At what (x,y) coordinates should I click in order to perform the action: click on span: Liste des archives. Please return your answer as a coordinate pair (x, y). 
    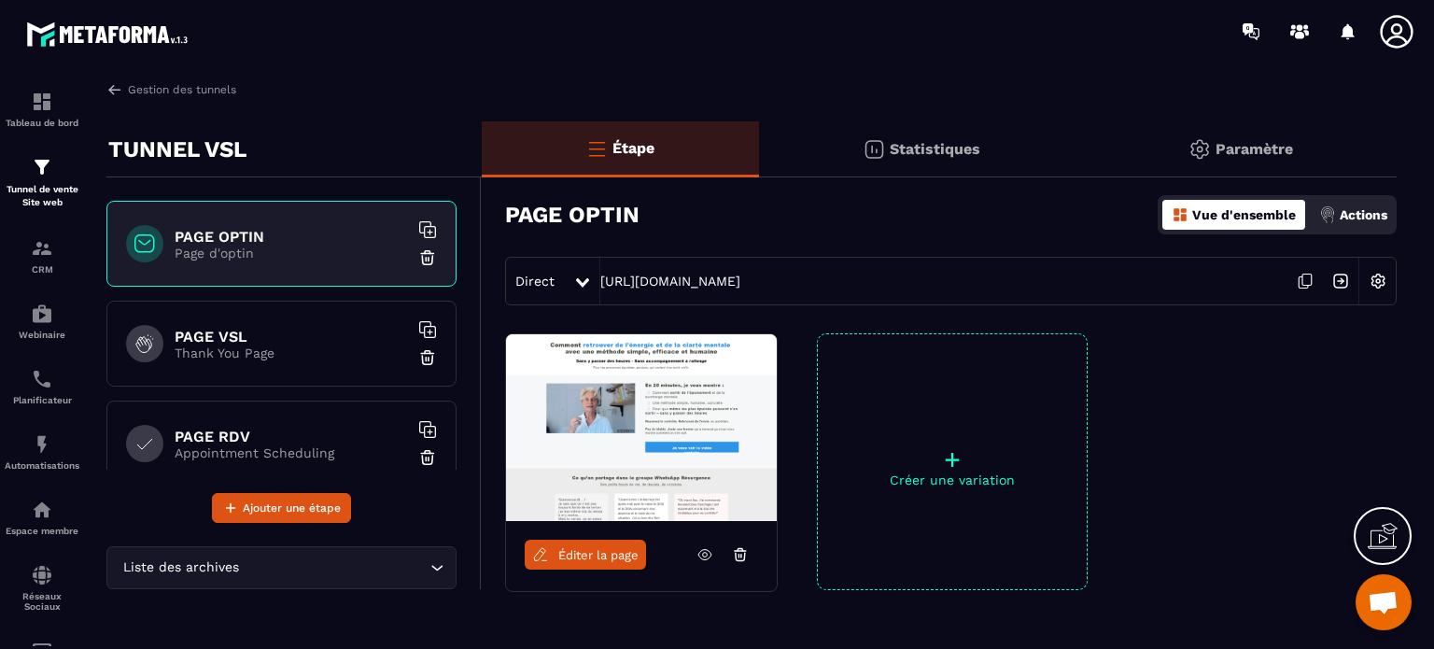
    Looking at the image, I should click on (180, 568).